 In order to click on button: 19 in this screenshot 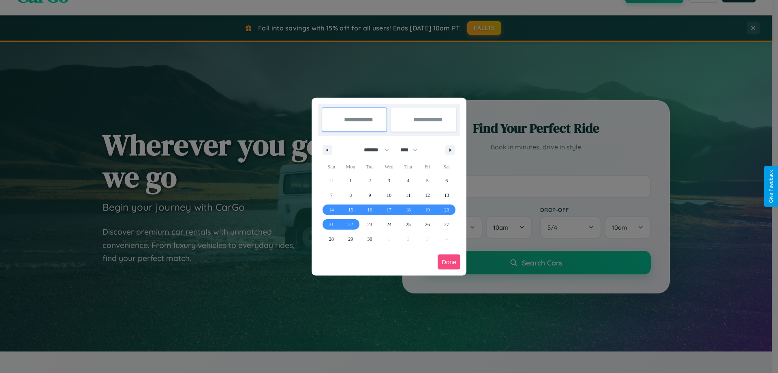, I will do `click(427, 210)`.